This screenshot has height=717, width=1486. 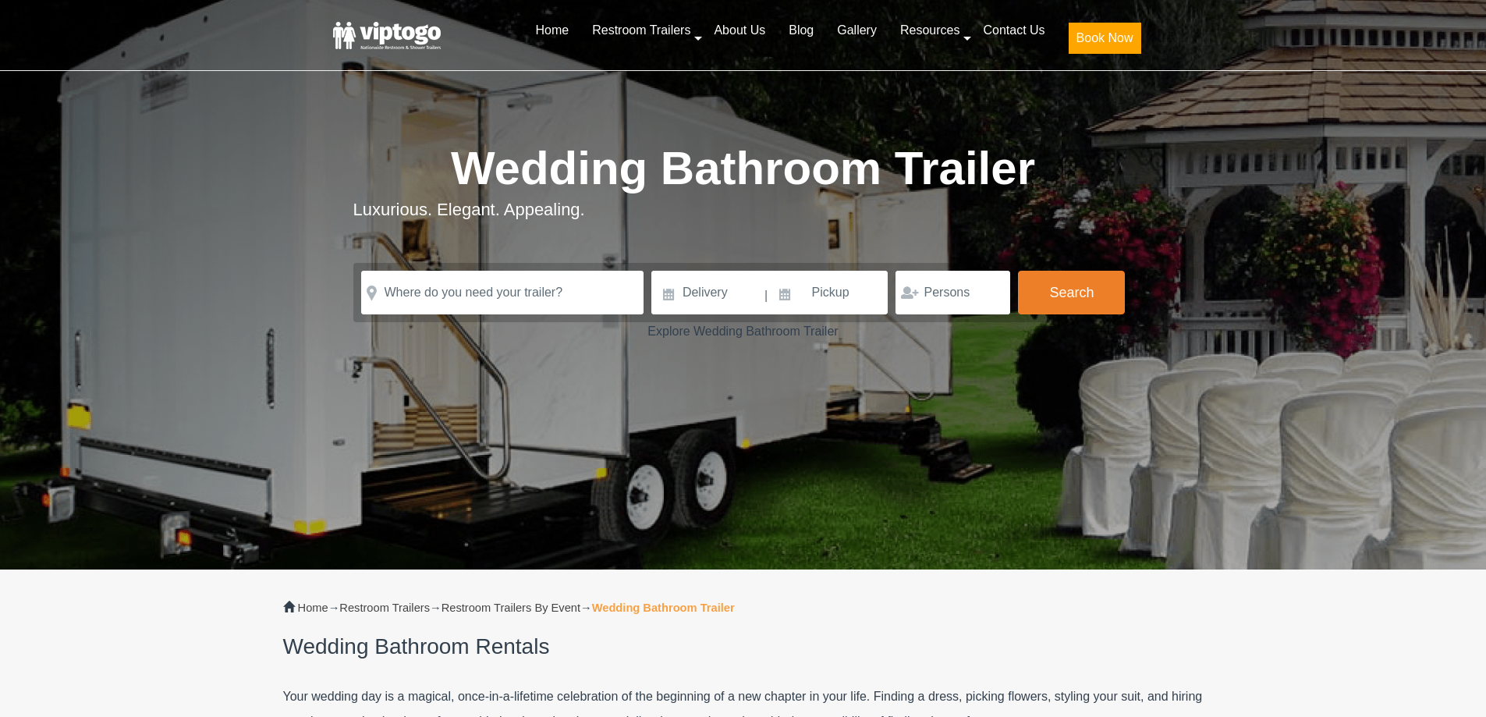 I want to click on button: Book Now, so click(x=1105, y=38).